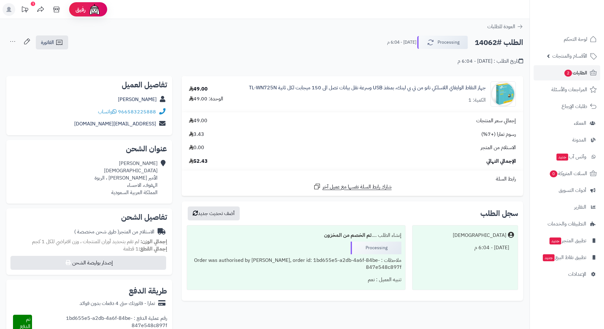 This screenshot has width=604, height=329. Describe the element at coordinates (569, 90) in the screenshot. I see `span: المراجعات والأسئلة` at that location.